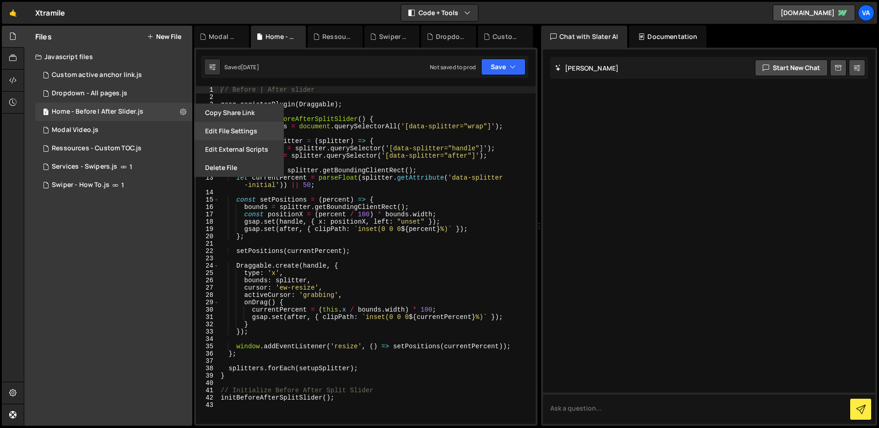 This screenshot has height=428, width=879. Describe the element at coordinates (207, 405) in the screenshot. I see `div: 43` at that location.